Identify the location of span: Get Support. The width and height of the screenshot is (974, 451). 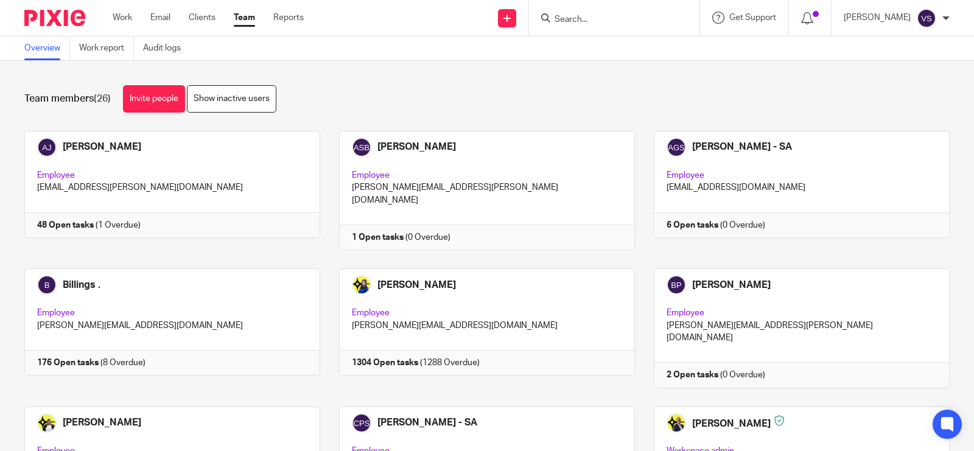
(752, 18).